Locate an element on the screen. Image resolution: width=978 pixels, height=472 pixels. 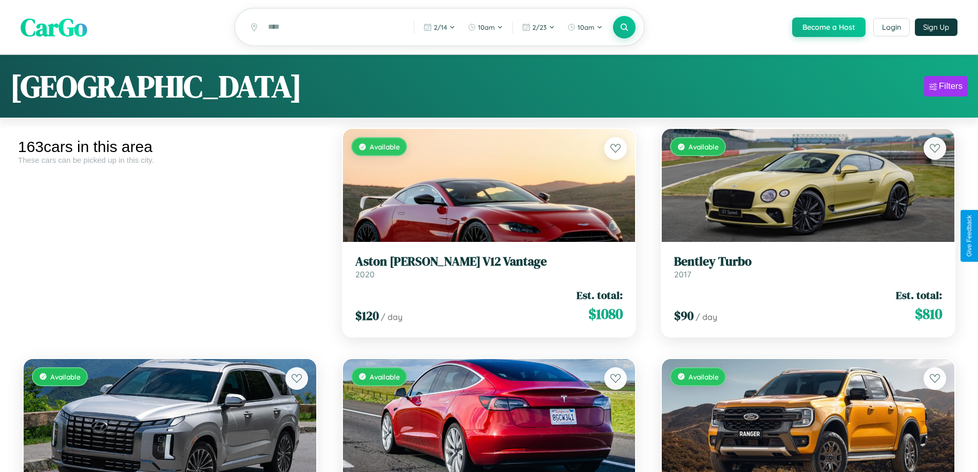
span: 2 / 23 is located at coordinates (539, 27).